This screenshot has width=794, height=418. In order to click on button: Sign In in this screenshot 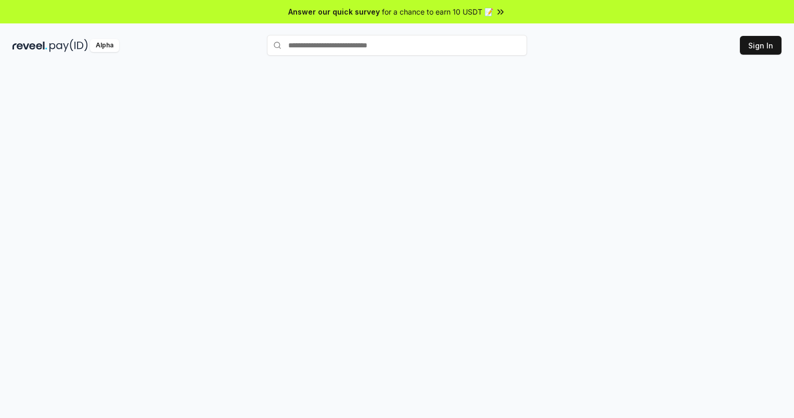, I will do `click(761, 45)`.